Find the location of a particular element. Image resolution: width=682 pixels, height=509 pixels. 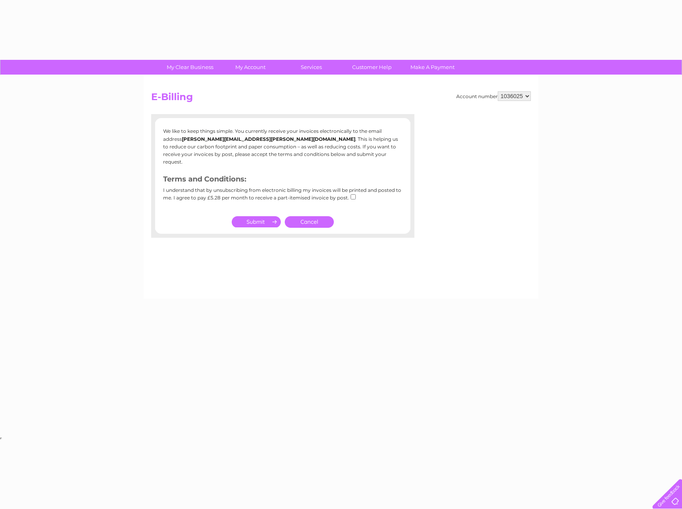

a: Customer Help is located at coordinates (372, 67).